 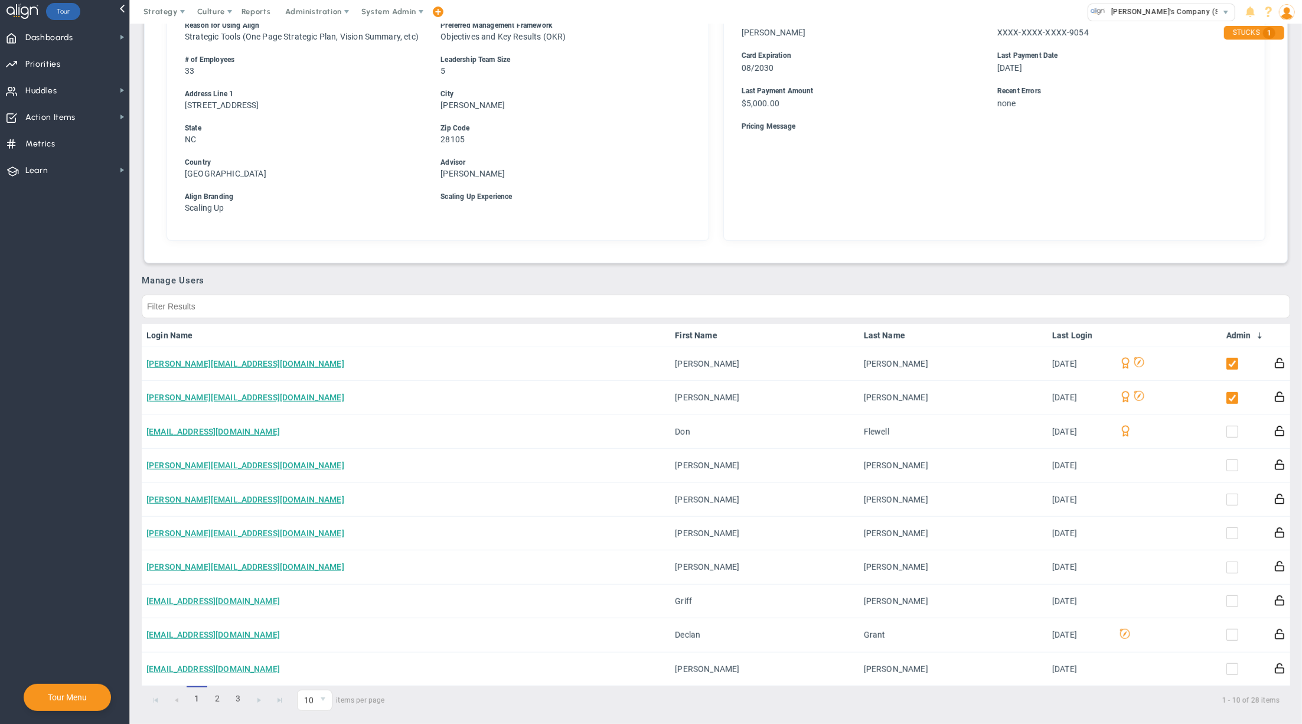 I want to click on a: Login Name, so click(x=406, y=335).